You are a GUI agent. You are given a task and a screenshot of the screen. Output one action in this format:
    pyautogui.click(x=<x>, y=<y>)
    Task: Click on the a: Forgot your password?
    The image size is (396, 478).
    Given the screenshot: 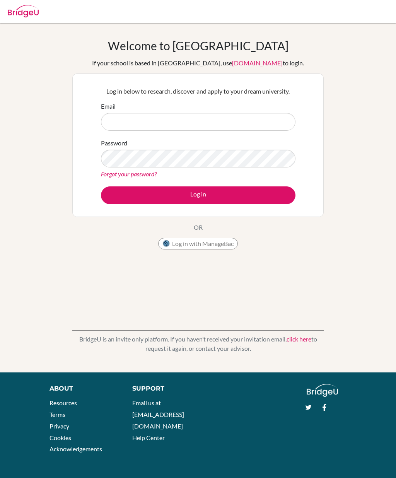 What is the action you would take?
    pyautogui.click(x=129, y=174)
    